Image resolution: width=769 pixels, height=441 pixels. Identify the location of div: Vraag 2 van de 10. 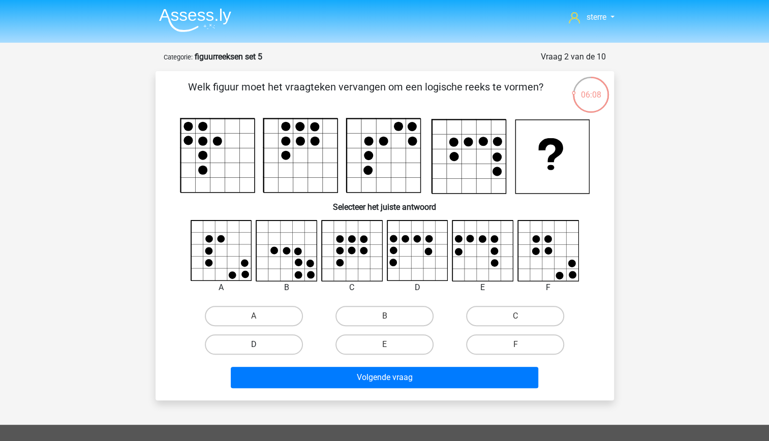
(573, 57).